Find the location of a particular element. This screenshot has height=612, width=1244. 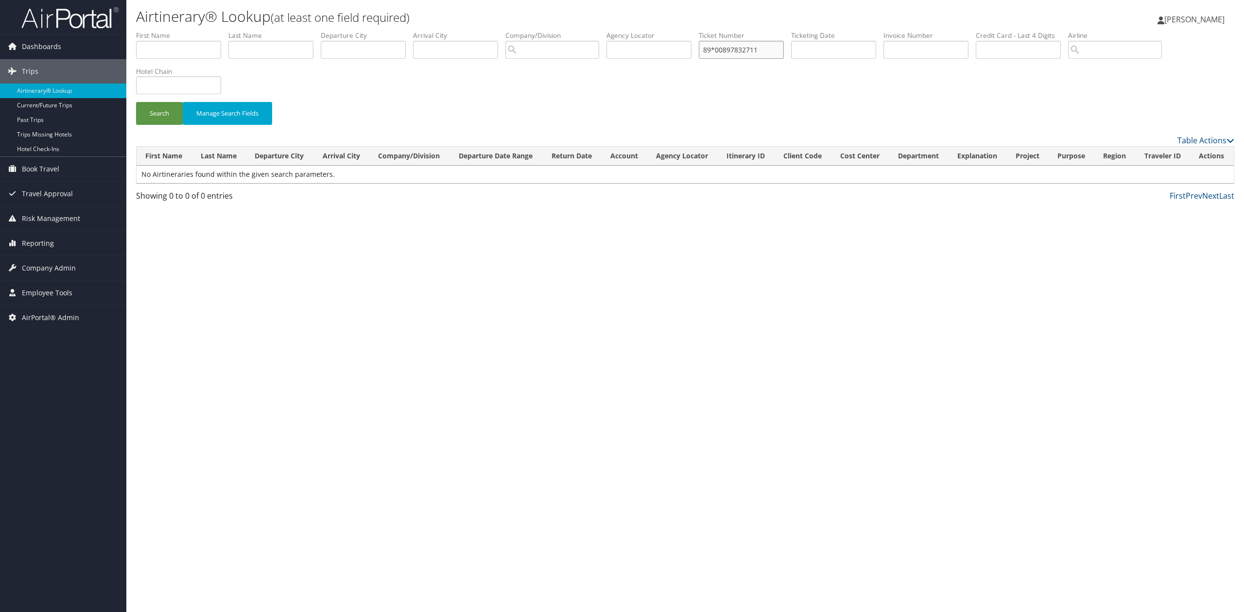

td: No Airtineraries found within the given search parameters. is located at coordinates (685, 174).